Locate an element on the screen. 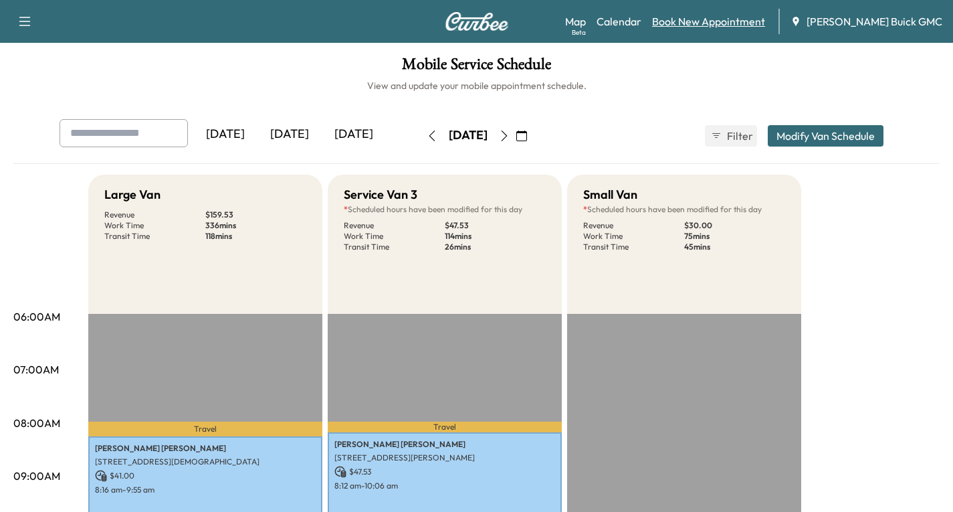 This screenshot has height=512, width=953. h5: Large Van is located at coordinates (132, 195).